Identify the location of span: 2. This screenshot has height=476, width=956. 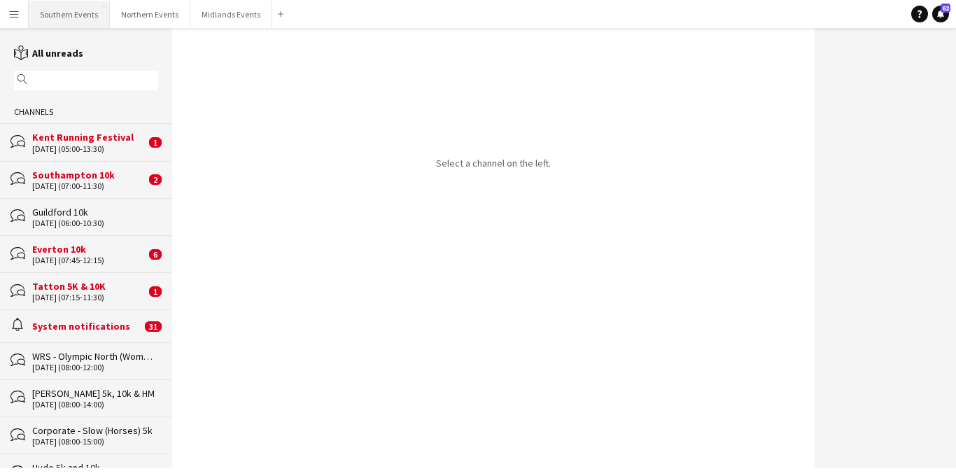
(155, 179).